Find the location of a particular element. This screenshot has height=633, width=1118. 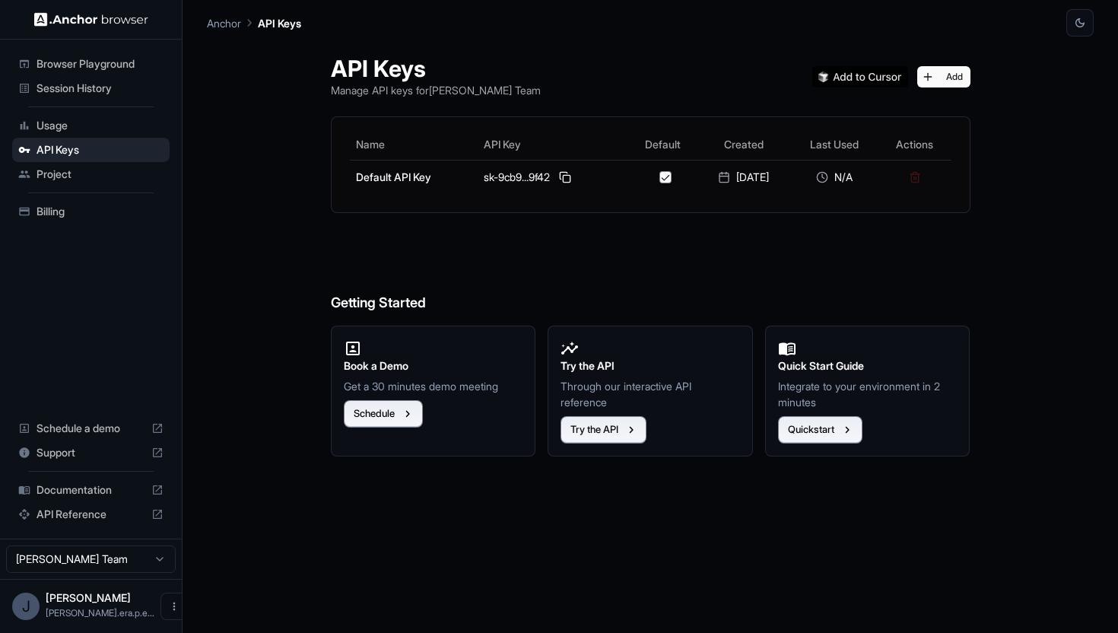

div: API Reference is located at coordinates (91, 514).